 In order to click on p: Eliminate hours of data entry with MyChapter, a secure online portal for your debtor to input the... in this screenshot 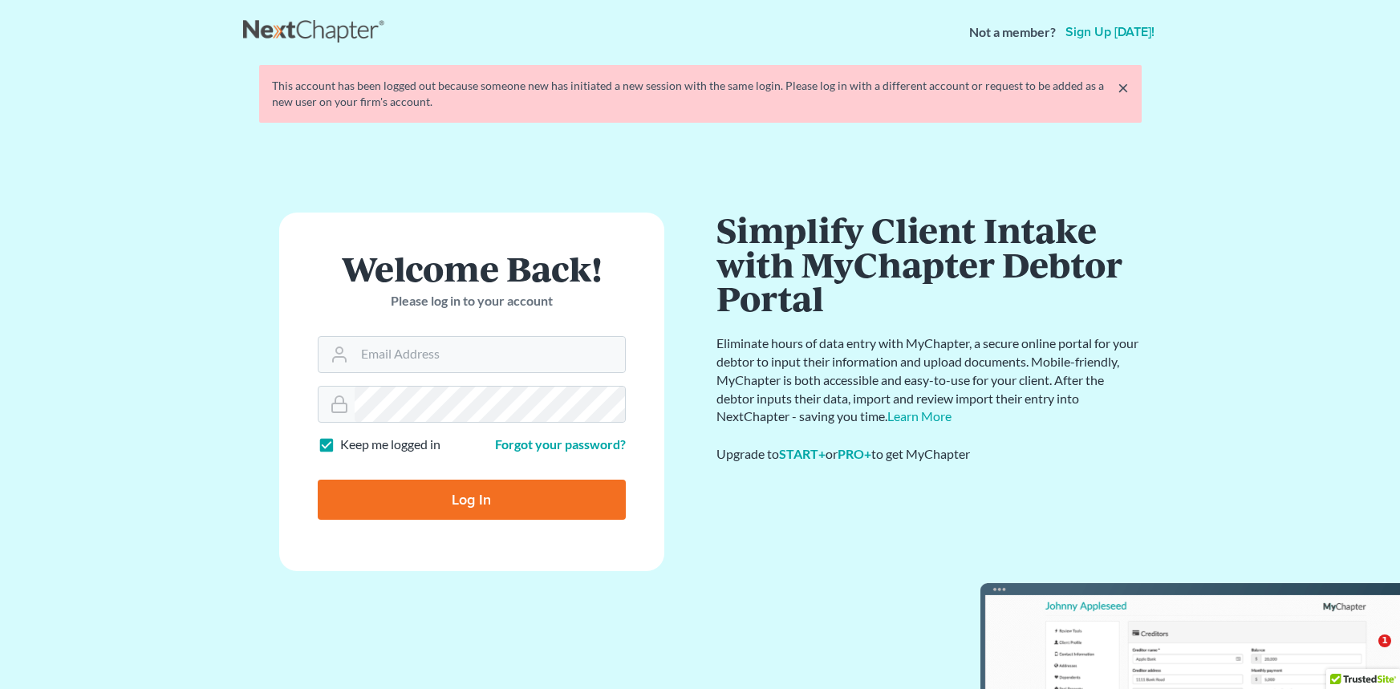, I will do `click(929, 380)`.